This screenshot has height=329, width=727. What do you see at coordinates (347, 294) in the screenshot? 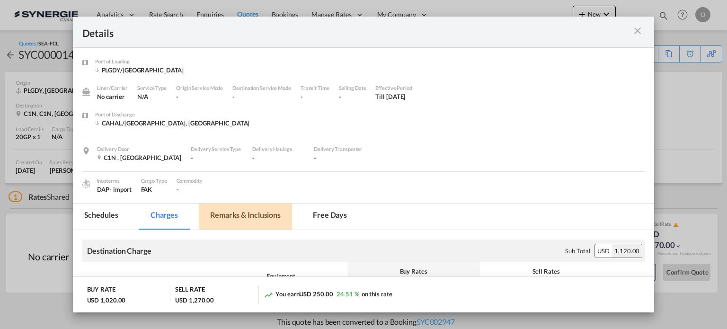
I see `span: 24.51 %` at bounding box center [347, 294].